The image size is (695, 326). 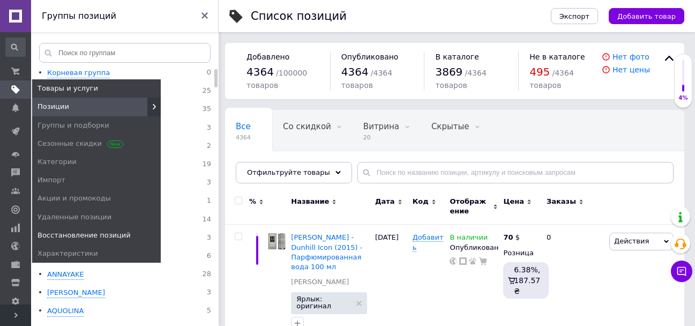 I want to click on a: Нет цены, so click(x=631, y=70).